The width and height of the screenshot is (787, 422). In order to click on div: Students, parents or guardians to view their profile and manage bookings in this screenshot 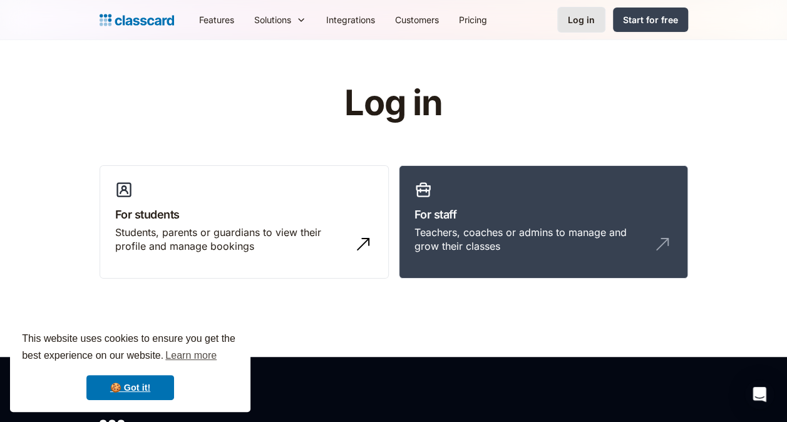, I will do `click(232, 239)`.